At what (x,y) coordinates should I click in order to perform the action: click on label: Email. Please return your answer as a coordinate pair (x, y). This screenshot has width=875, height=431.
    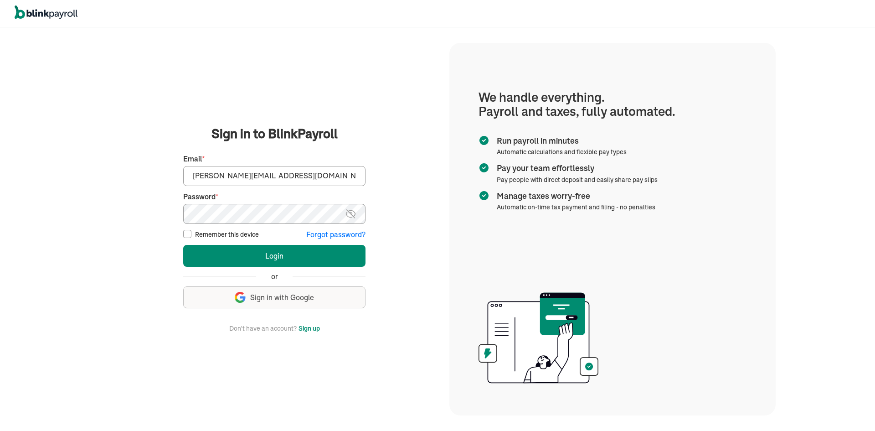
    Looking at the image, I should click on (275, 159).